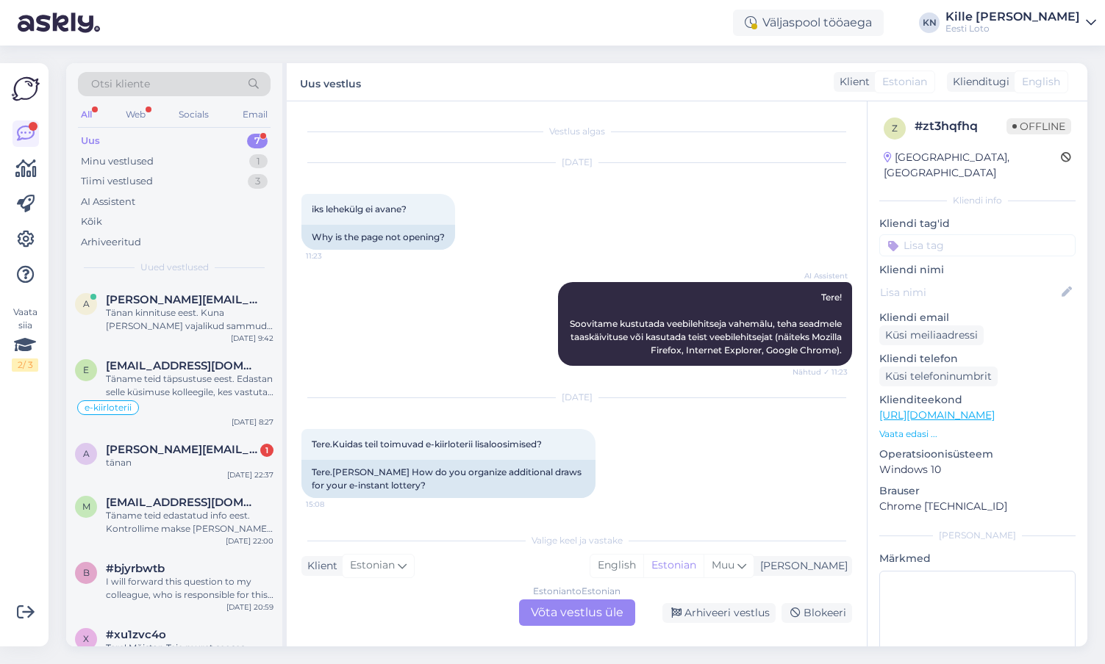 This screenshot has height=664, width=1105. Describe the element at coordinates (977, 82) in the screenshot. I see `div: Klienditugi` at that location.